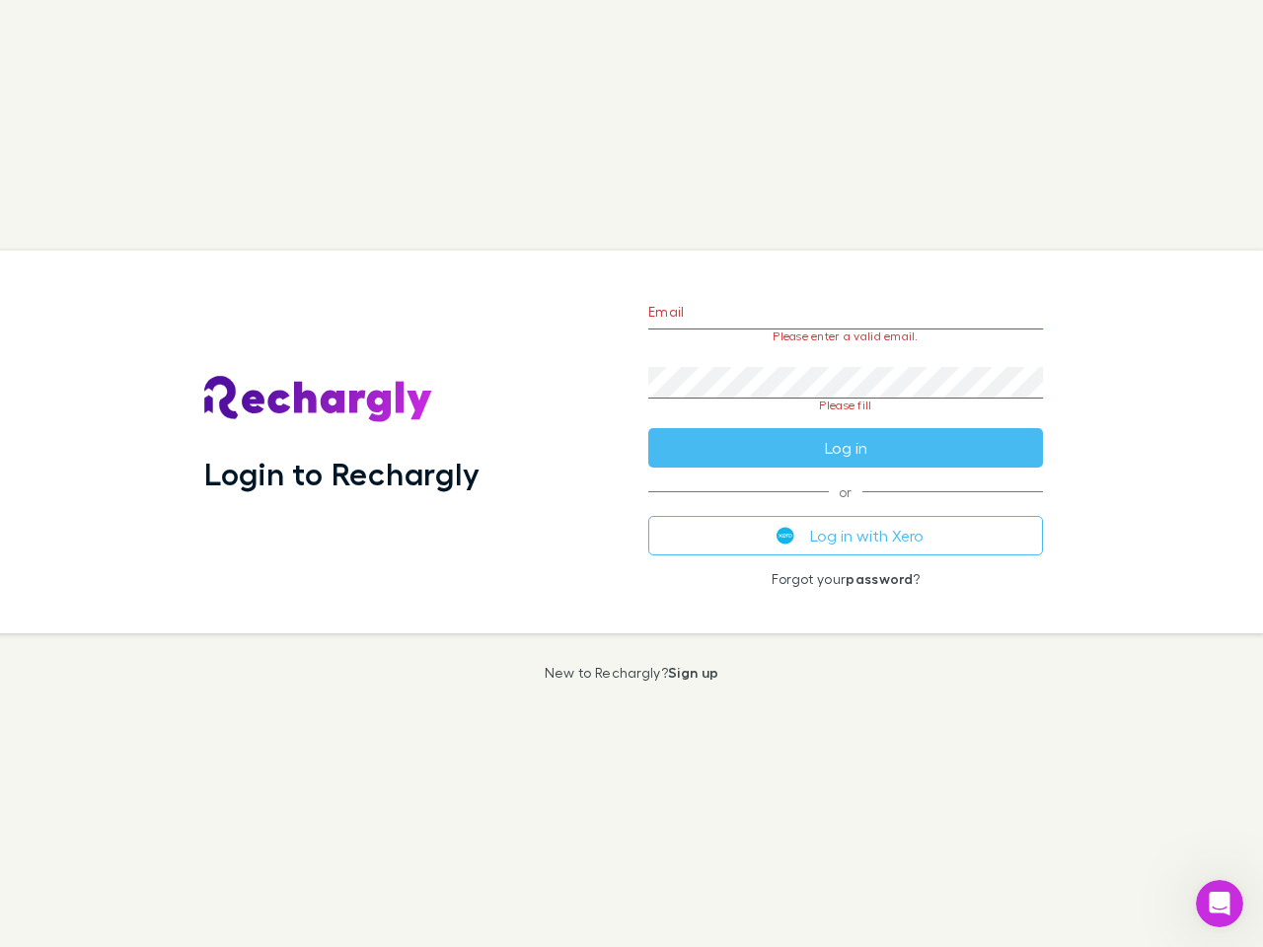 Image resolution: width=1263 pixels, height=947 pixels. I want to click on p: Please fill, so click(845, 405).